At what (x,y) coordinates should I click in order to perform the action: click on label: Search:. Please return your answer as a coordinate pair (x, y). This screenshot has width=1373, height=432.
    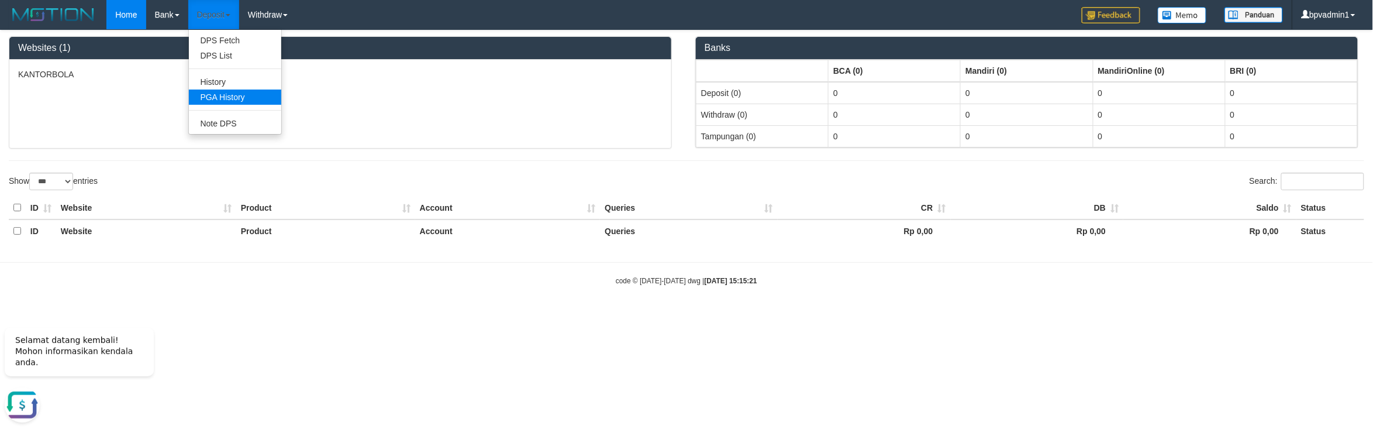
    Looking at the image, I should click on (1307, 181).